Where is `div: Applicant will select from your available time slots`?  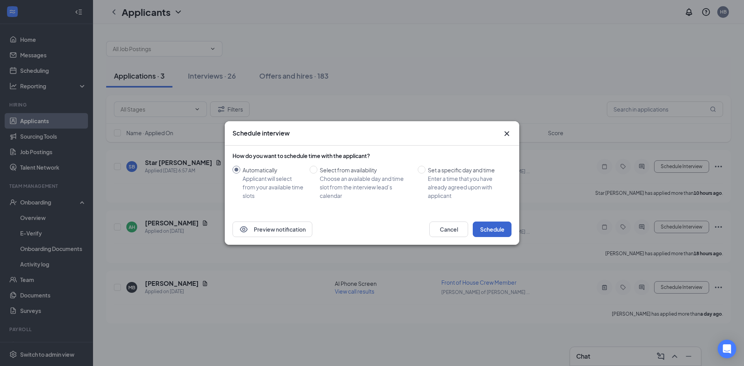 div: Applicant will select from your available time slots is located at coordinates (273, 187).